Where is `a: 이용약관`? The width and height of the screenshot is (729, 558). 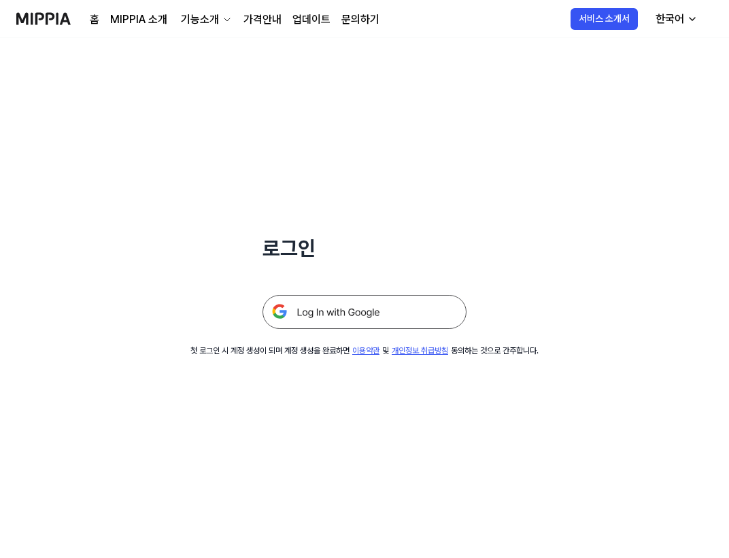 a: 이용약관 is located at coordinates (366, 351).